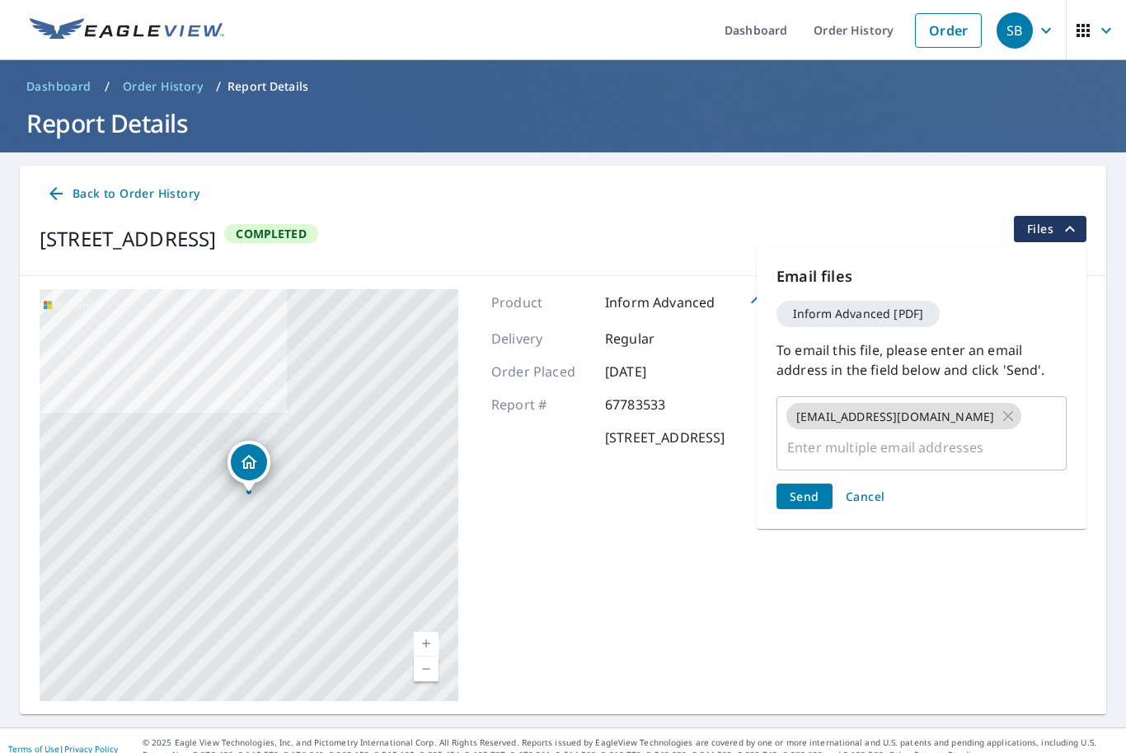 Image resolution: width=1126 pixels, height=753 pixels. What do you see at coordinates (865, 496) in the screenshot?
I see `span: Cancel` at bounding box center [865, 496].